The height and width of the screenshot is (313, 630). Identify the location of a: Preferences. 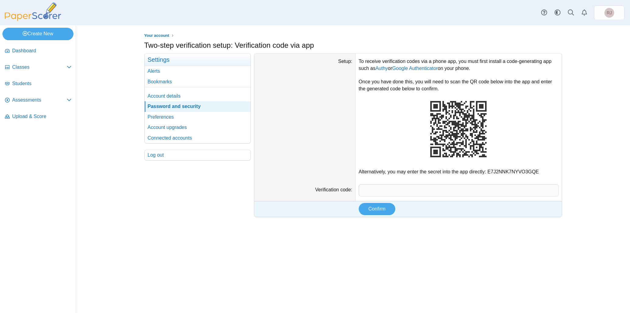
(198, 117).